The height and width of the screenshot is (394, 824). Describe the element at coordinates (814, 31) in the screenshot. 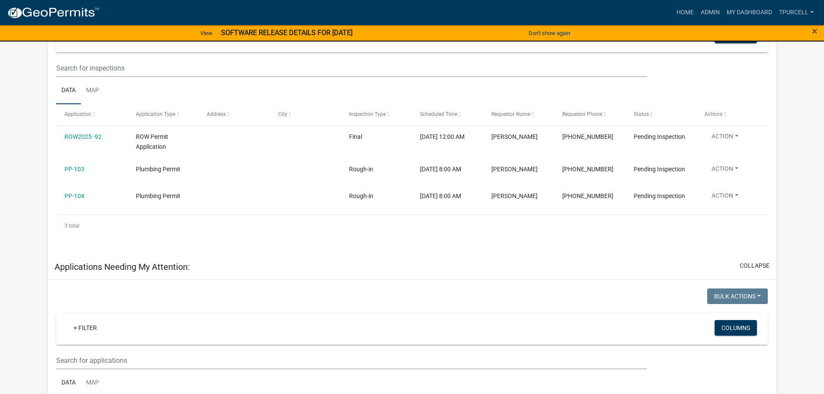

I see `button: Close` at that location.